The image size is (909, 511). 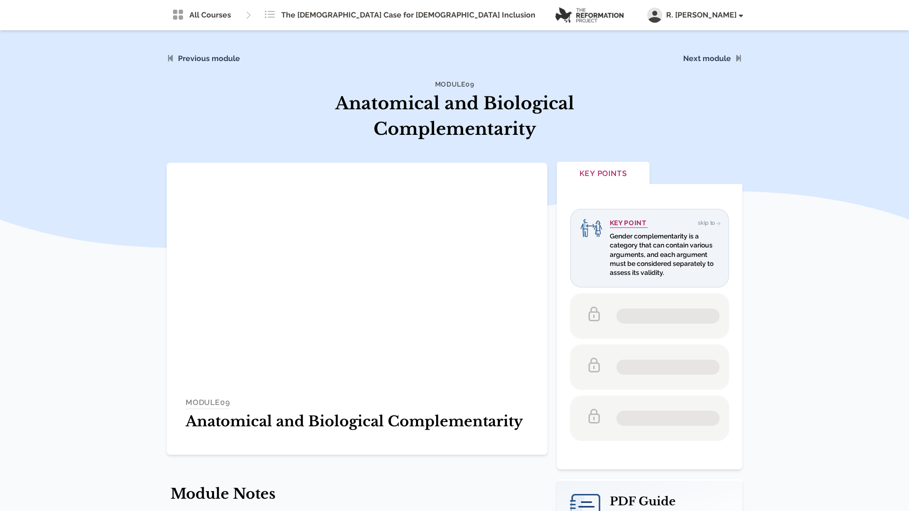 What do you see at coordinates (707, 58) in the screenshot?
I see `a: Next module` at bounding box center [707, 58].